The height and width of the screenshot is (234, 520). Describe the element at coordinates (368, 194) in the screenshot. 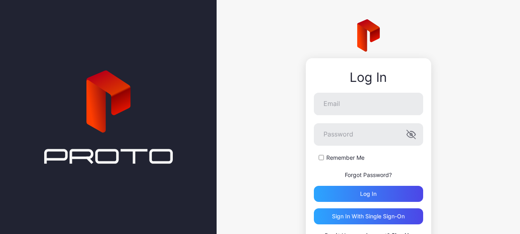

I see `div: Log in` at that location.